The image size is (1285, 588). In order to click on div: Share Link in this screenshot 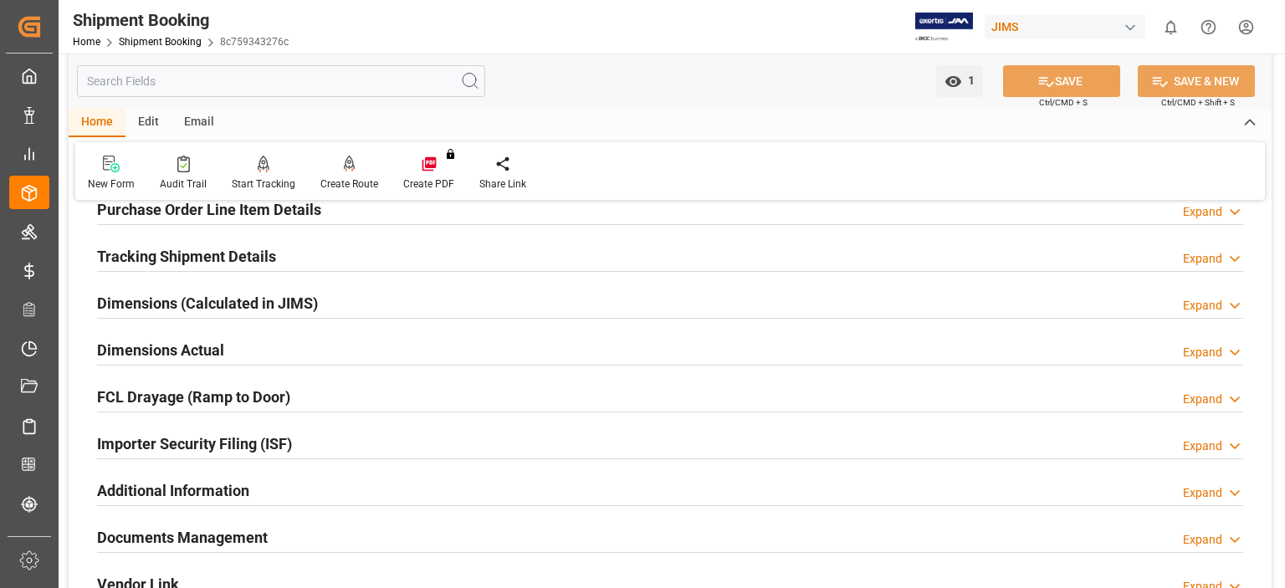, I will do `click(503, 184)`.